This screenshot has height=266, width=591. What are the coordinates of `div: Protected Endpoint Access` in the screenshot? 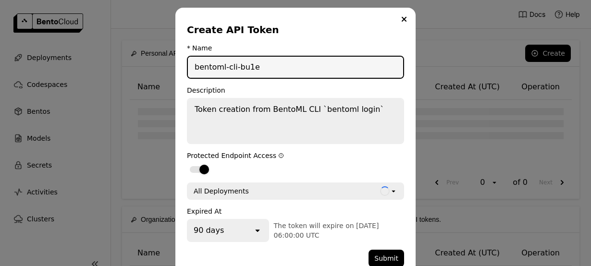 It's located at (296, 156).